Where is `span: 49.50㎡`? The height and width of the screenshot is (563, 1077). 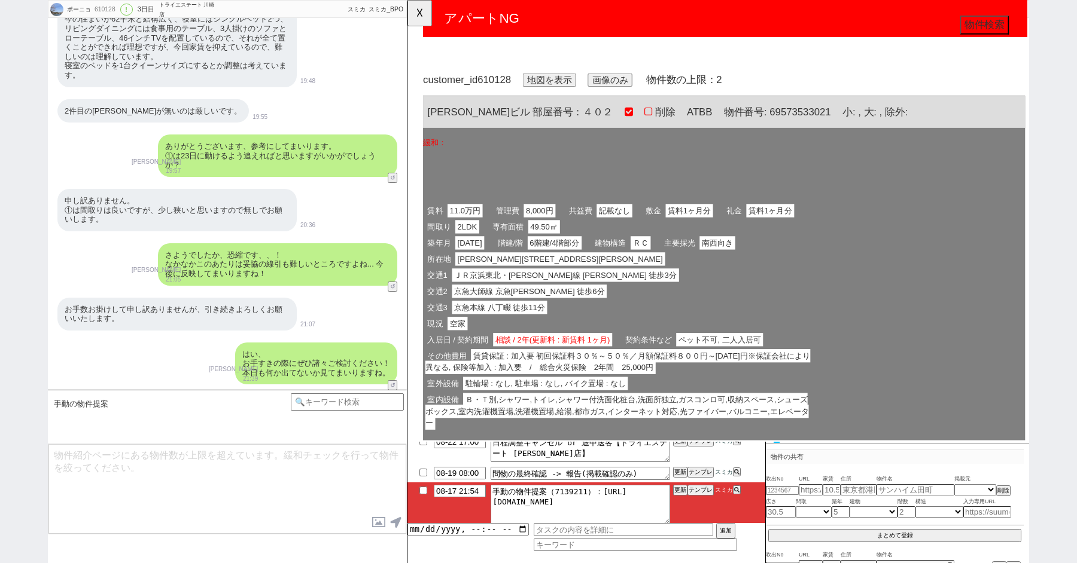
span: 49.50㎡ is located at coordinates (147, 244).